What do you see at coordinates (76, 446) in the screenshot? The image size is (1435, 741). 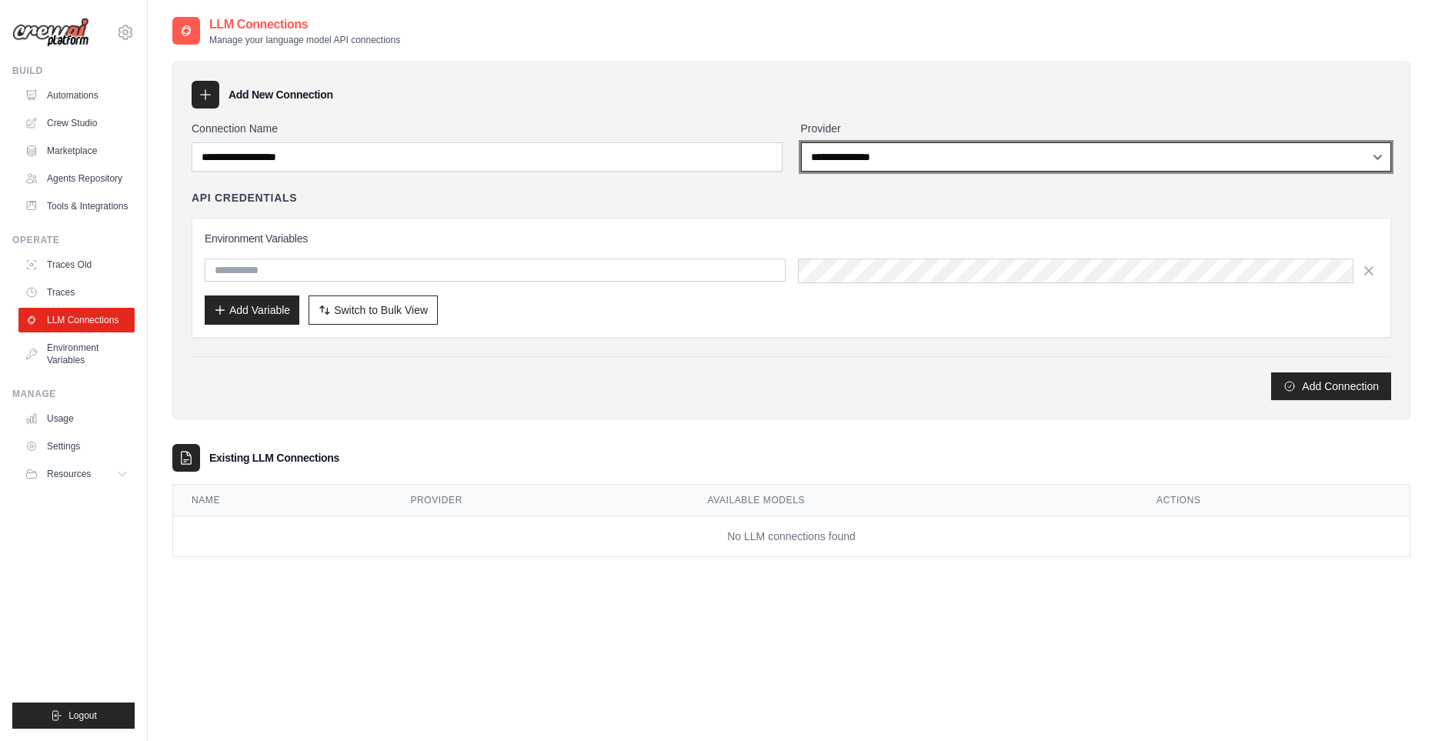 I see `a: Settings` at bounding box center [76, 446].